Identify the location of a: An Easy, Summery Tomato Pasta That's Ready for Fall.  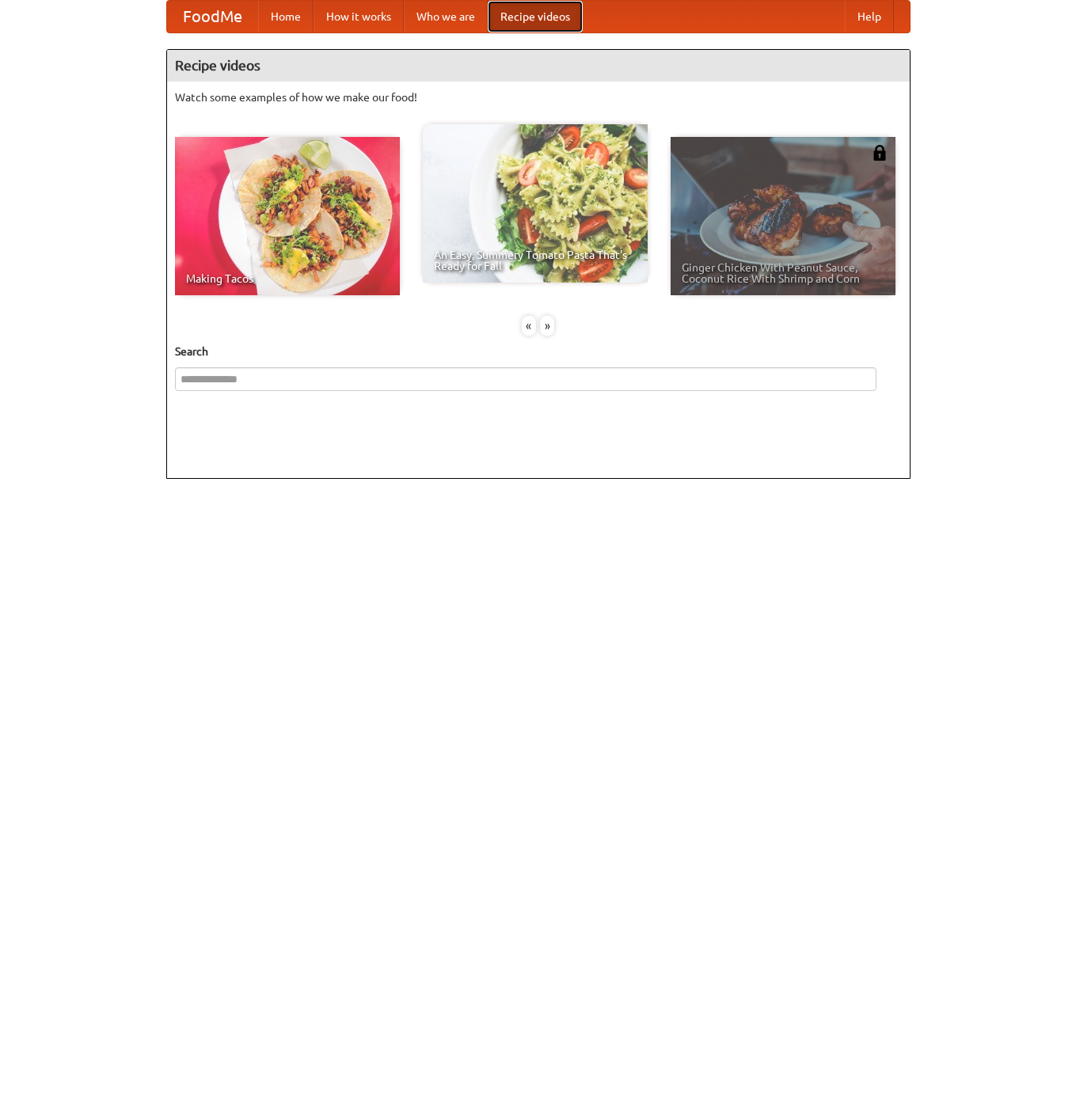
(536, 204).